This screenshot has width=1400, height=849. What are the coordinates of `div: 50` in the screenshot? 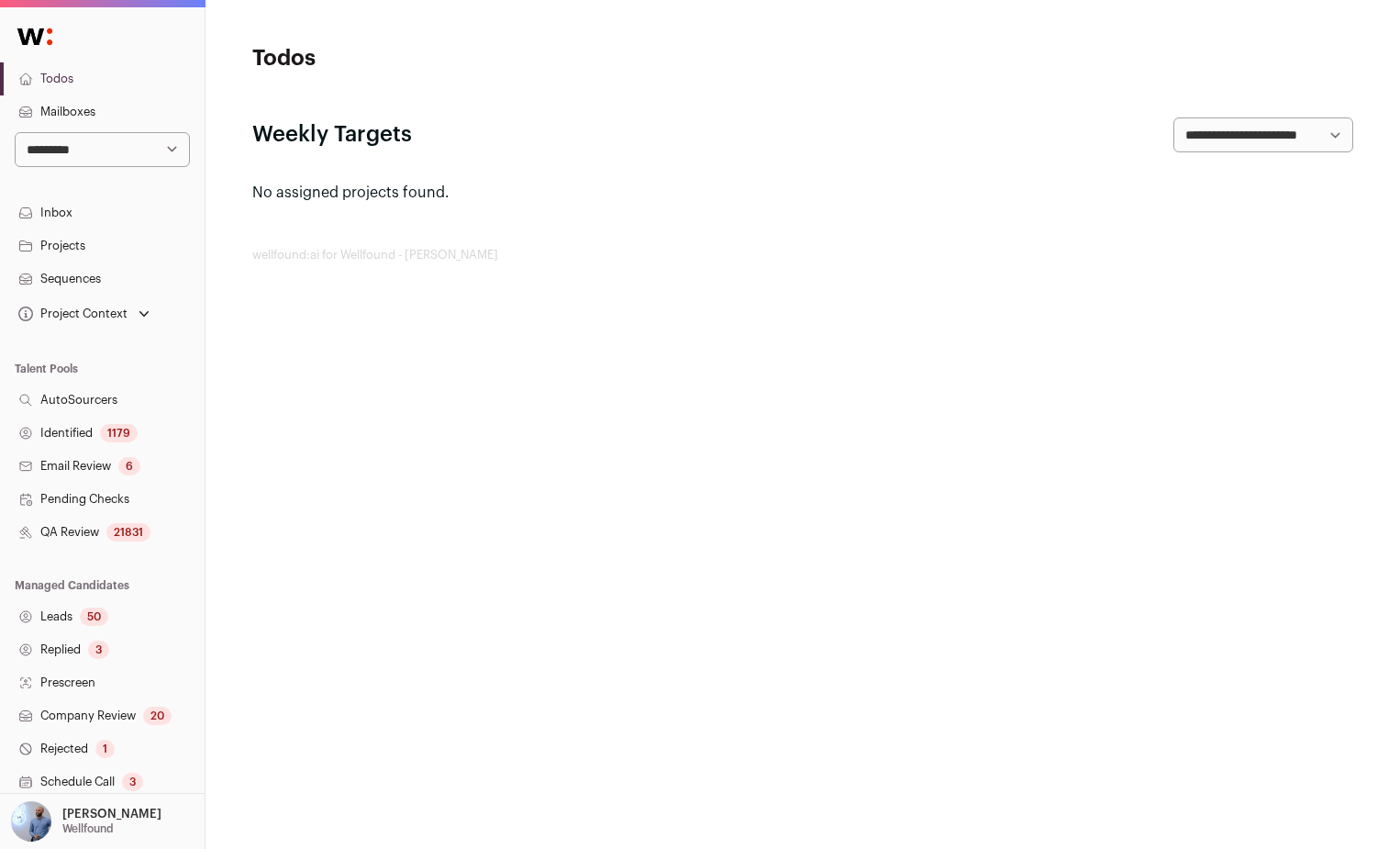 It's located at (94, 617).